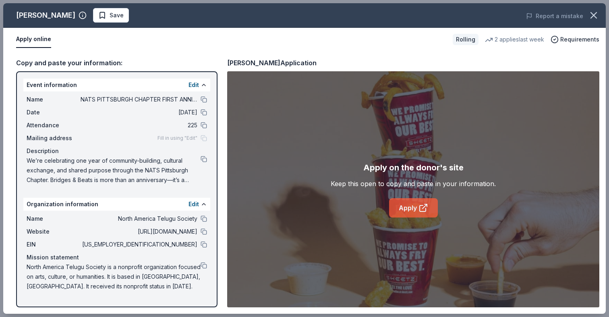 This screenshot has width=609, height=317. What do you see at coordinates (54, 244) in the screenshot?
I see `span: EIN` at bounding box center [54, 244].